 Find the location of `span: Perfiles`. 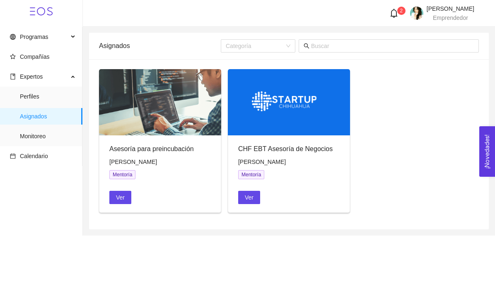

span: Perfiles is located at coordinates (48, 97).